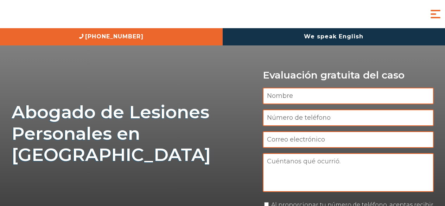 Image resolution: width=445 pixels, height=206 pixels. What do you see at coordinates (348, 96) in the screenshot?
I see `input: Nombre` at bounding box center [348, 96].